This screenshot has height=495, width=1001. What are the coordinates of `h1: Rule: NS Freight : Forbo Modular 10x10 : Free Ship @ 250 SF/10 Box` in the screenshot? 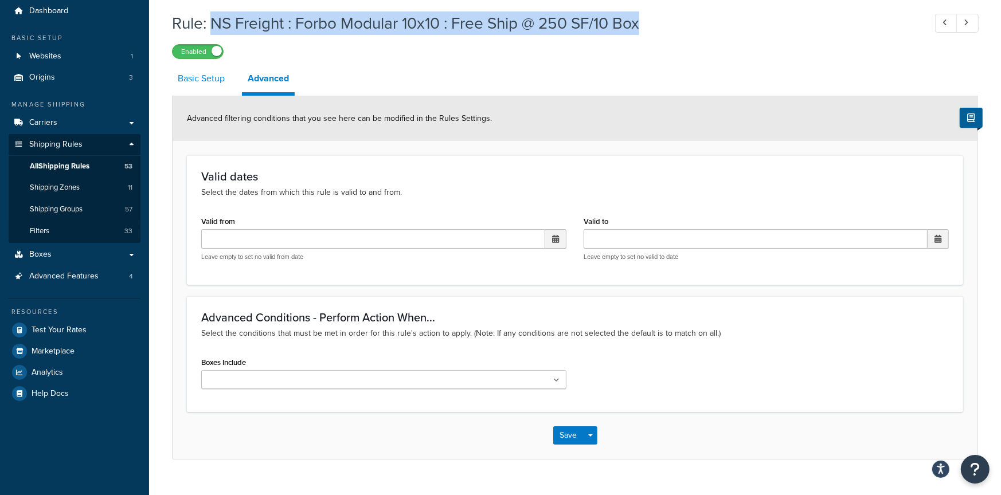 It's located at (543, 23).